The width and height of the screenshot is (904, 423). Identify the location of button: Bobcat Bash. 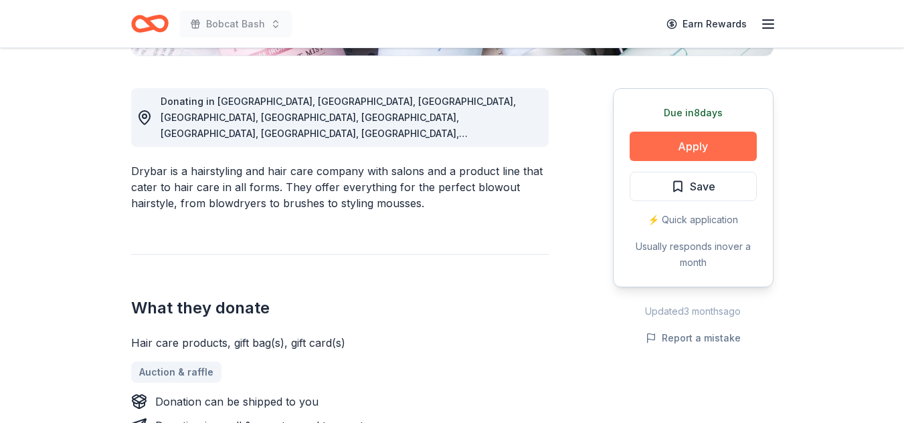
(235, 24).